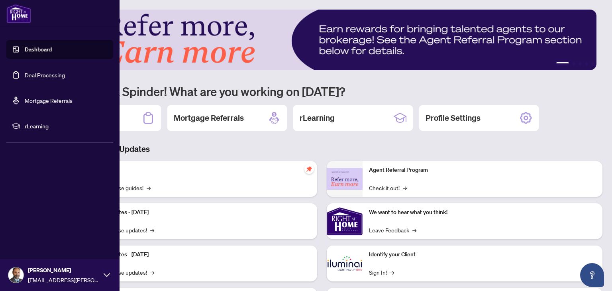  I want to click on p: Identify your Client, so click(482, 254).